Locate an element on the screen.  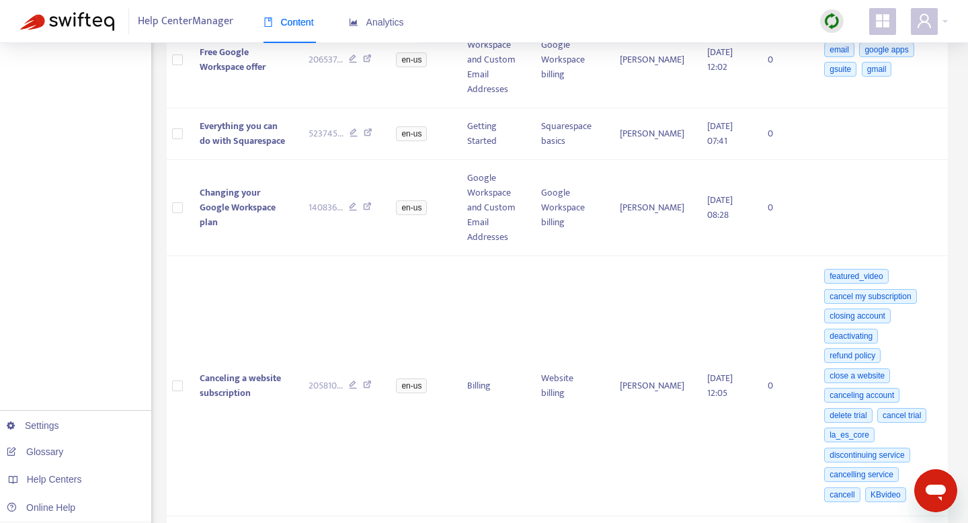
span: email is located at coordinates (839, 50).